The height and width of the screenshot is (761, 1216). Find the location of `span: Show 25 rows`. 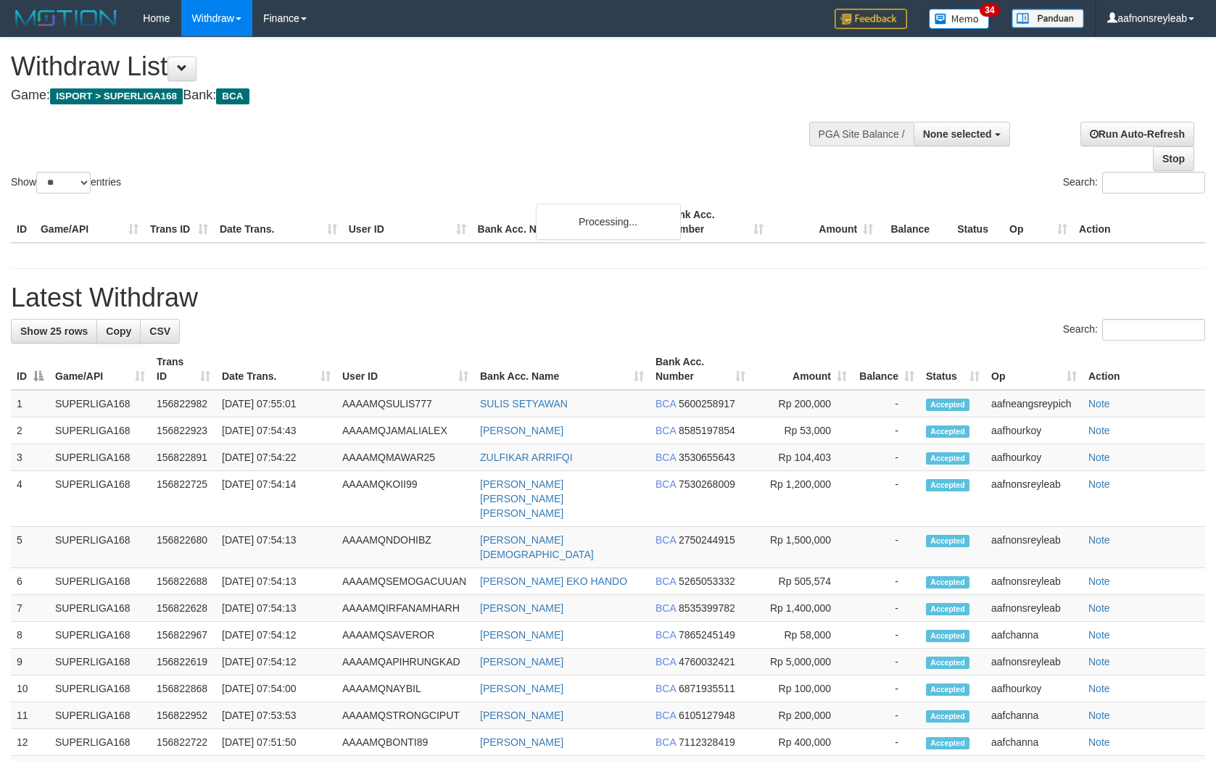

span: Show 25 rows is located at coordinates (54, 331).